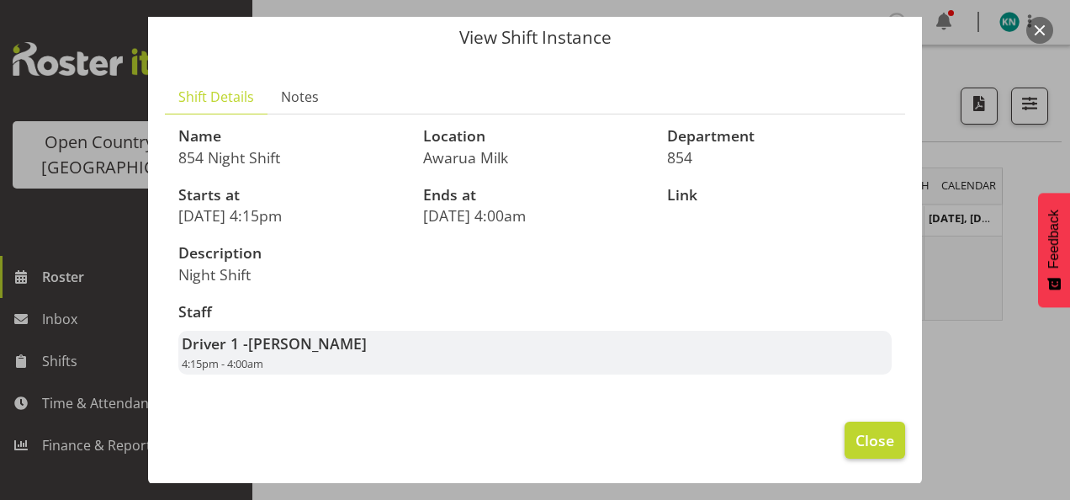  I want to click on h3: Description, so click(352, 253).